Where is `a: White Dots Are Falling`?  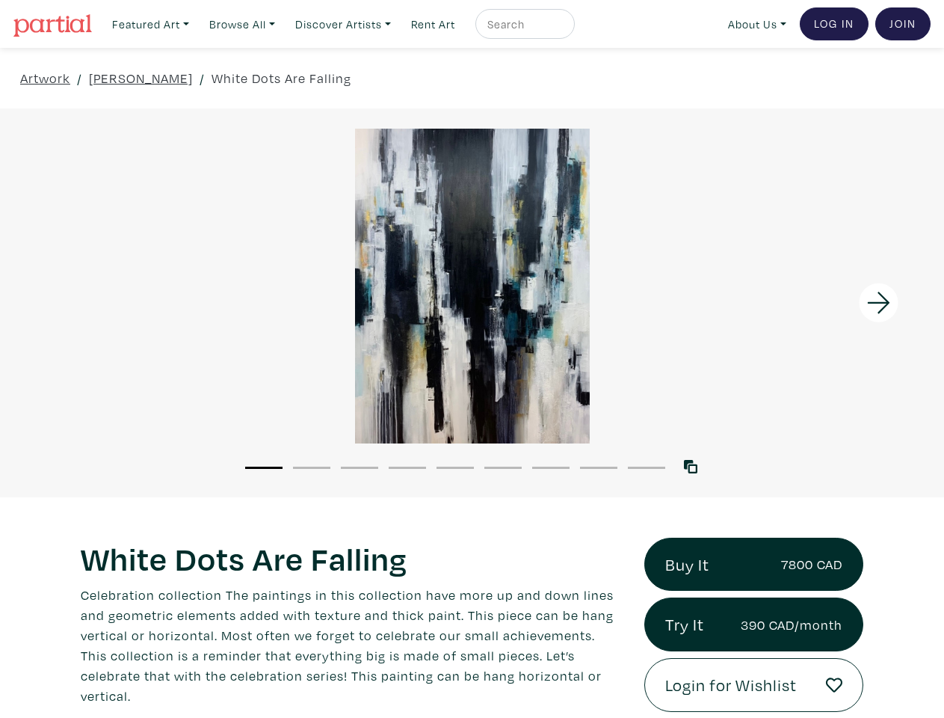 a: White Dots Are Falling is located at coordinates (281, 78).